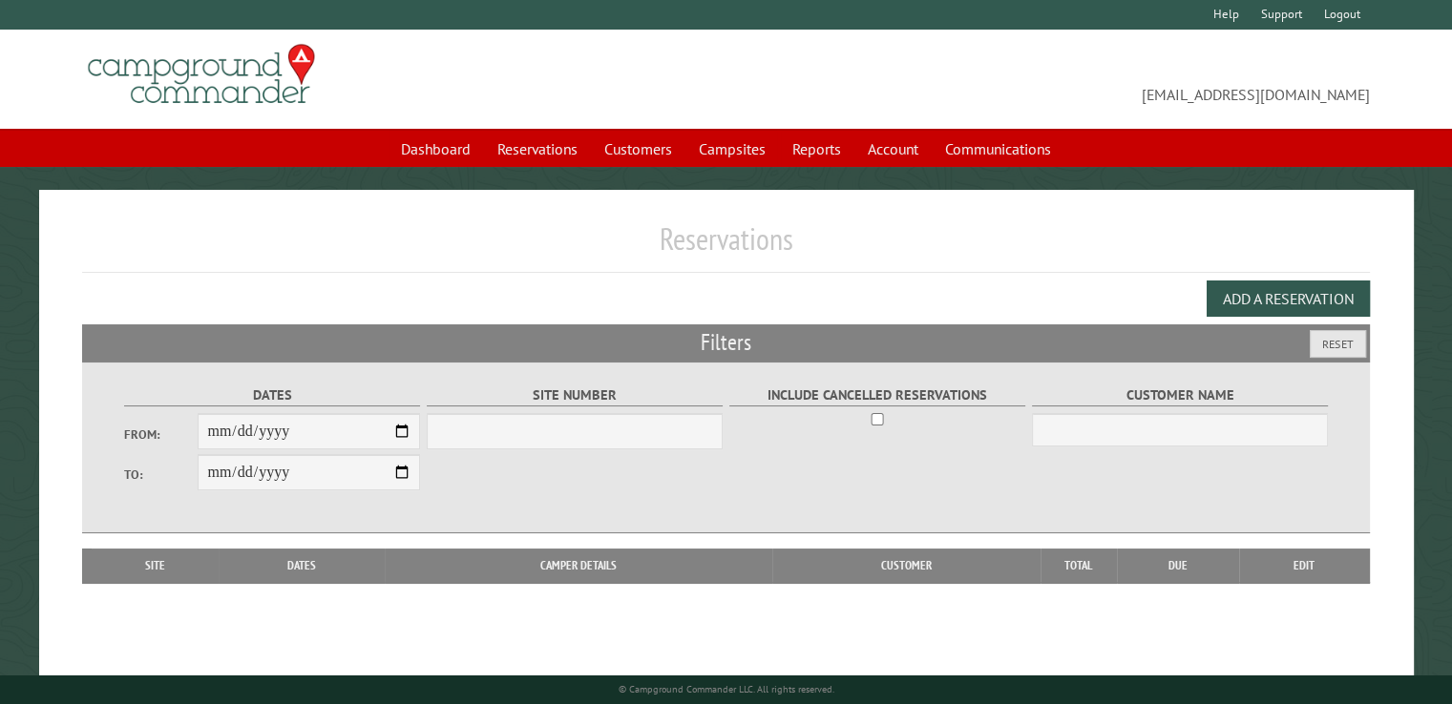 The image size is (1452, 704). Describe the element at coordinates (998, 149) in the screenshot. I see `a: Communications` at that location.